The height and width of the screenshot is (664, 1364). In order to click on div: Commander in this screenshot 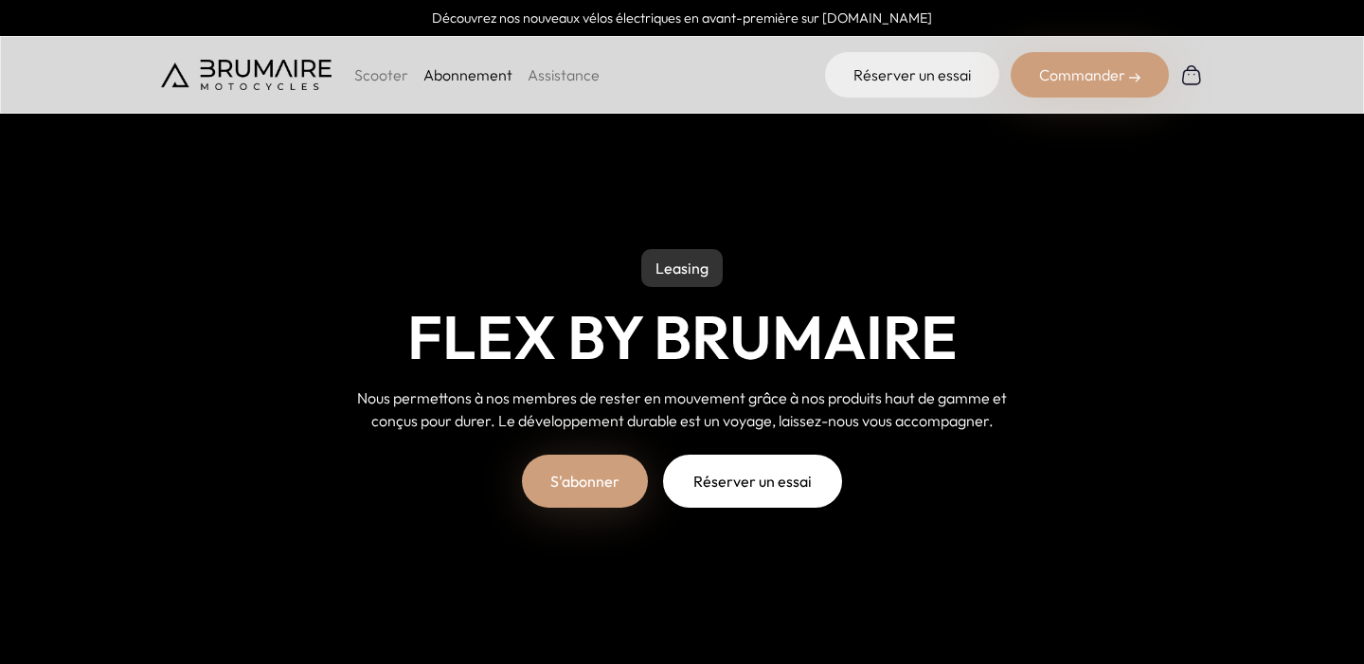, I will do `click(1090, 75)`.